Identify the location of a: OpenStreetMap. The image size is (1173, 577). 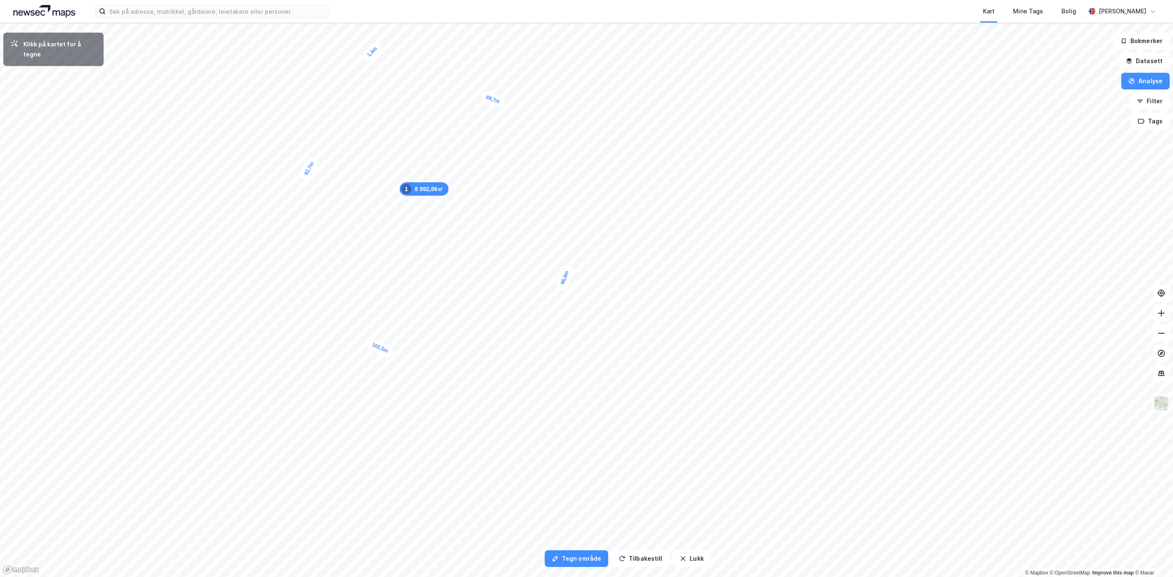
(1070, 572).